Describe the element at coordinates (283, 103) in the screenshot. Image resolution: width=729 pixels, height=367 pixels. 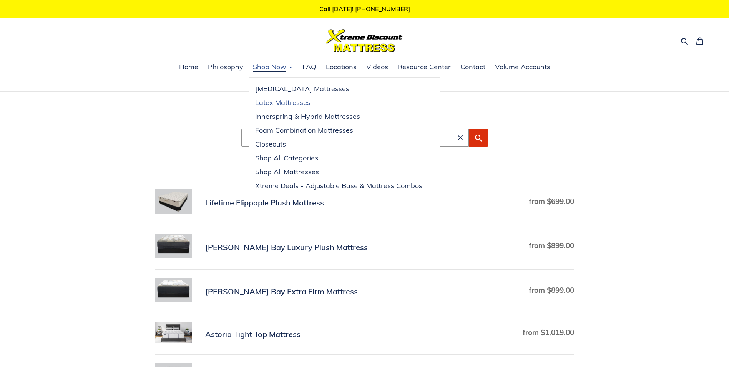
I see `span: Latex Mattresses` at that location.